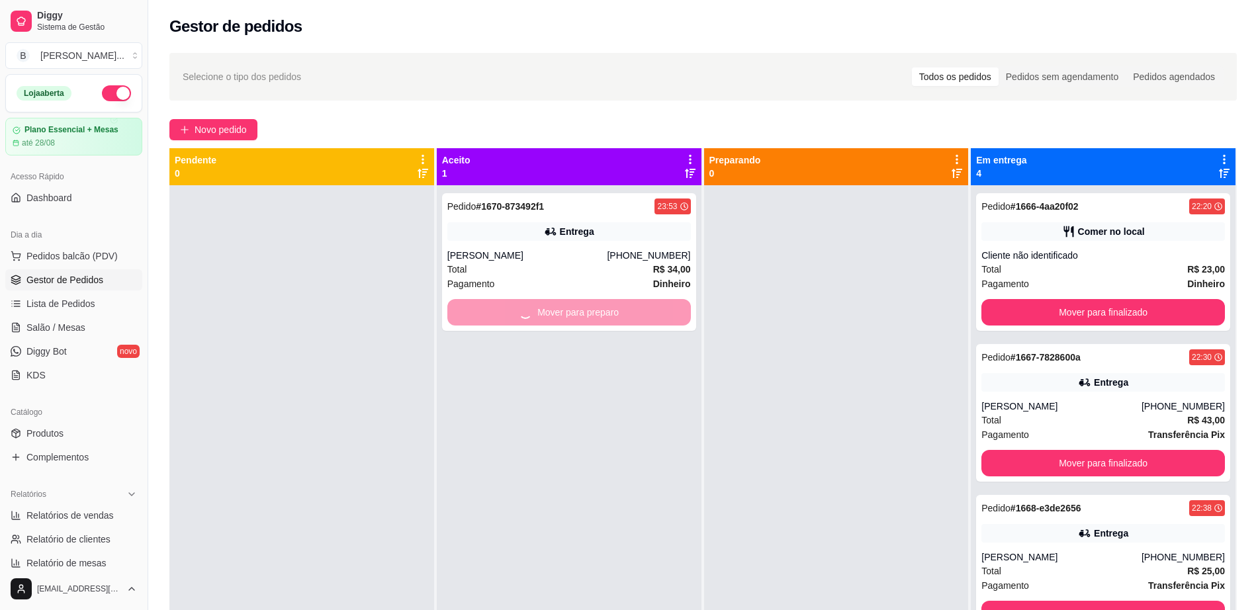 The height and width of the screenshot is (610, 1258). I want to click on span: Relatório de mesas, so click(66, 563).